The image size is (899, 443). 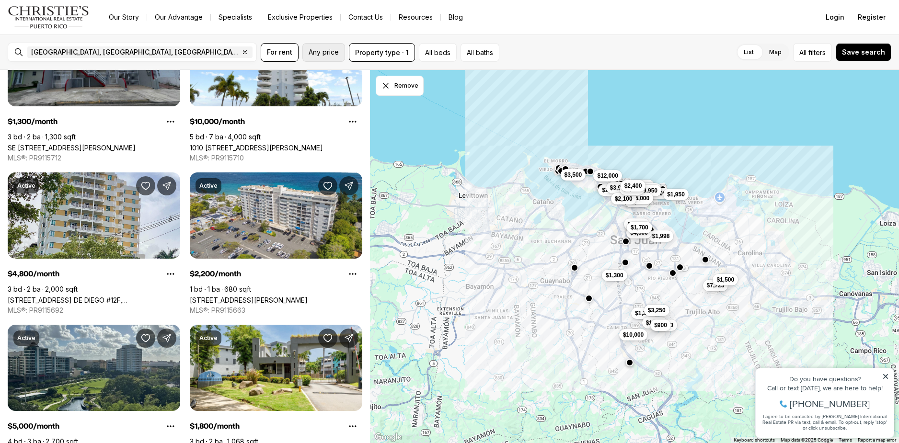 I want to click on button: Save search, so click(x=863, y=52).